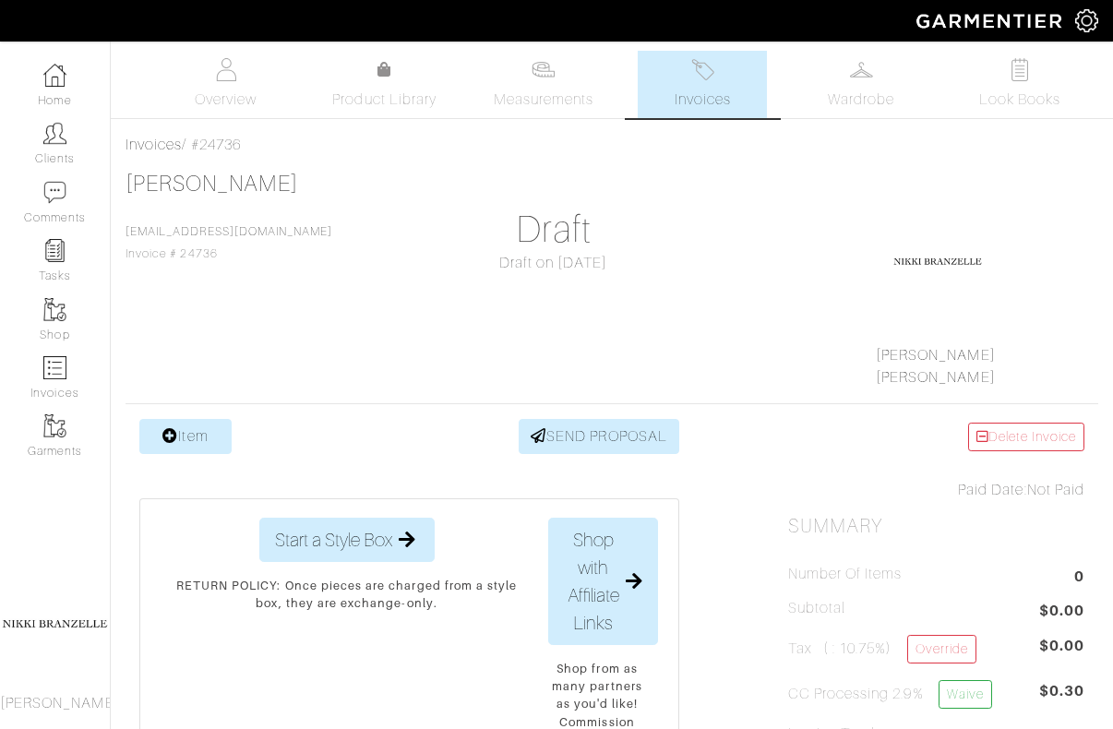 The height and width of the screenshot is (729, 1113). Describe the element at coordinates (347, 540) in the screenshot. I see `button: Start a Style Box` at that location.